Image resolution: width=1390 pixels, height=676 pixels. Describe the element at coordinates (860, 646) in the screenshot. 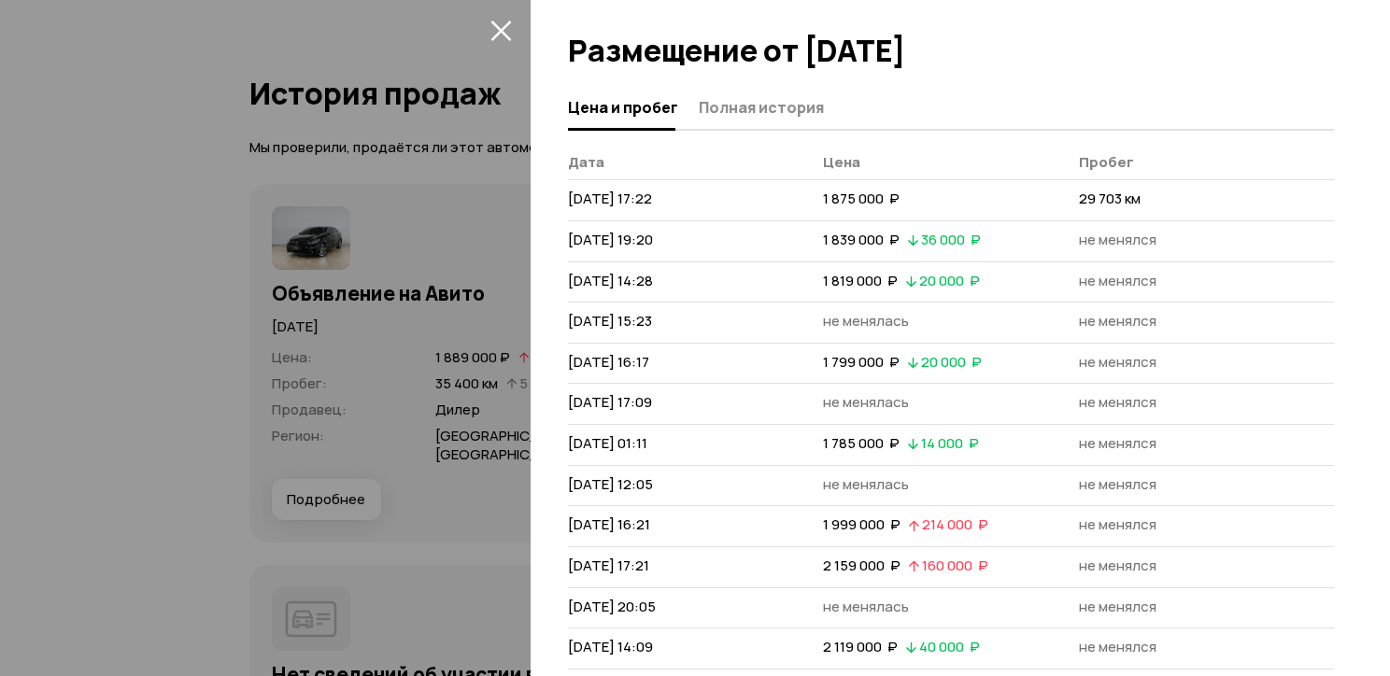

I see `span: 2 119 000 ₽` at that location.